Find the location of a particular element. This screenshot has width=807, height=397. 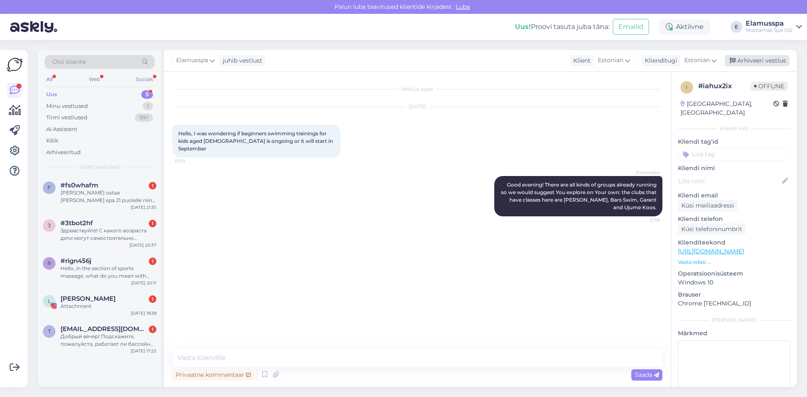

div: Minu vestlused is located at coordinates (67, 106).